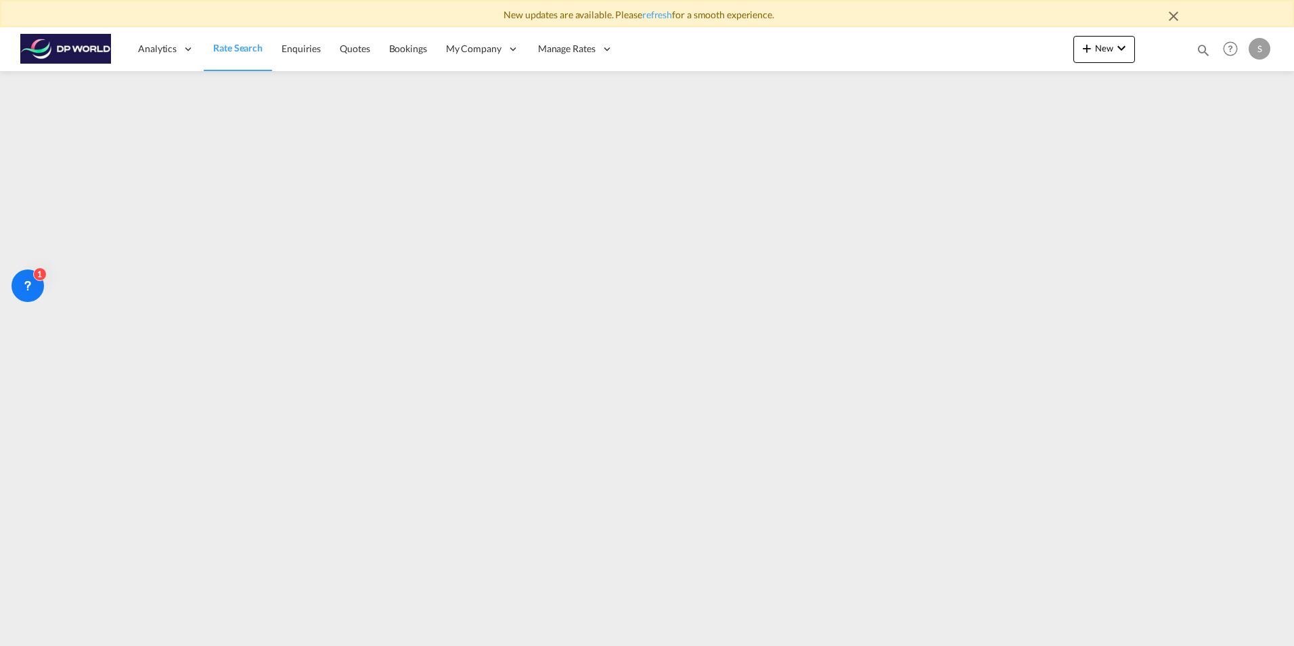  What do you see at coordinates (482, 49) in the screenshot?
I see `div: My Company` at bounding box center [482, 49].